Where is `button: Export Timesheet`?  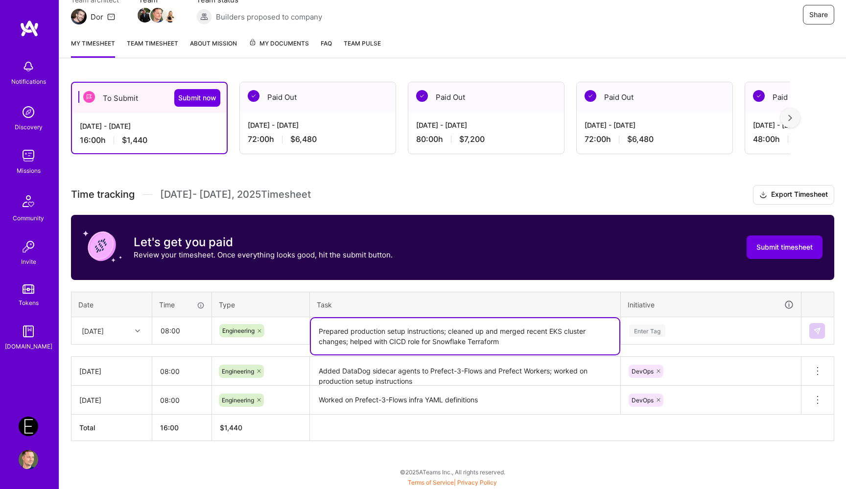
button: Export Timesheet is located at coordinates (794, 195).